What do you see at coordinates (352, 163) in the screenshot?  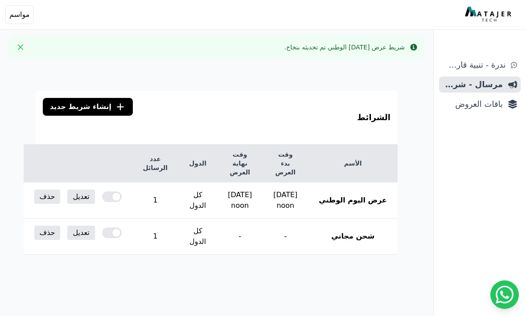 I see `th: الأسم` at bounding box center [352, 163].